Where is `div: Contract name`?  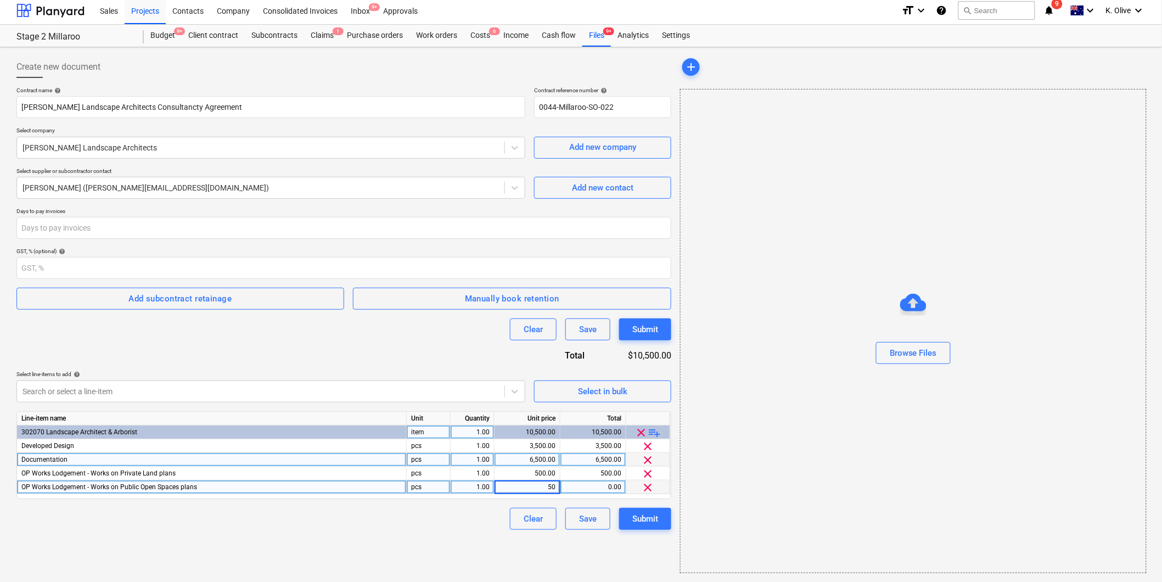 div: Contract name is located at coordinates (271, 90).